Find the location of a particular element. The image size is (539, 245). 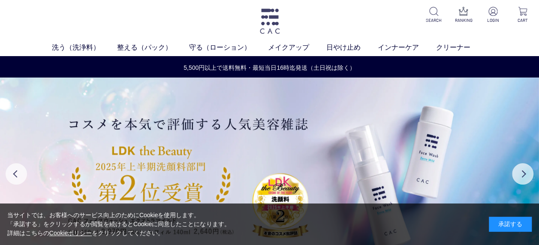

button: Previous is located at coordinates (16, 174).